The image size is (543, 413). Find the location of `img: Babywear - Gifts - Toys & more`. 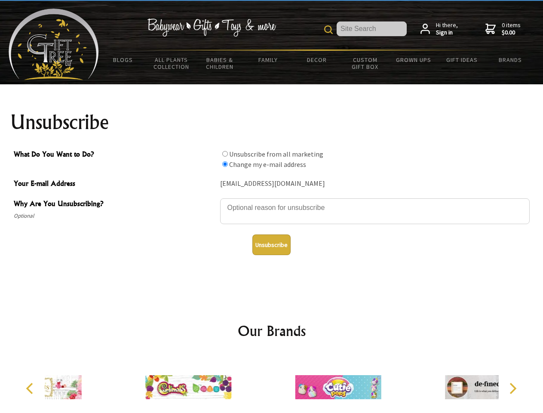

img: Babywear - Gifts - Toys & more is located at coordinates (212, 28).